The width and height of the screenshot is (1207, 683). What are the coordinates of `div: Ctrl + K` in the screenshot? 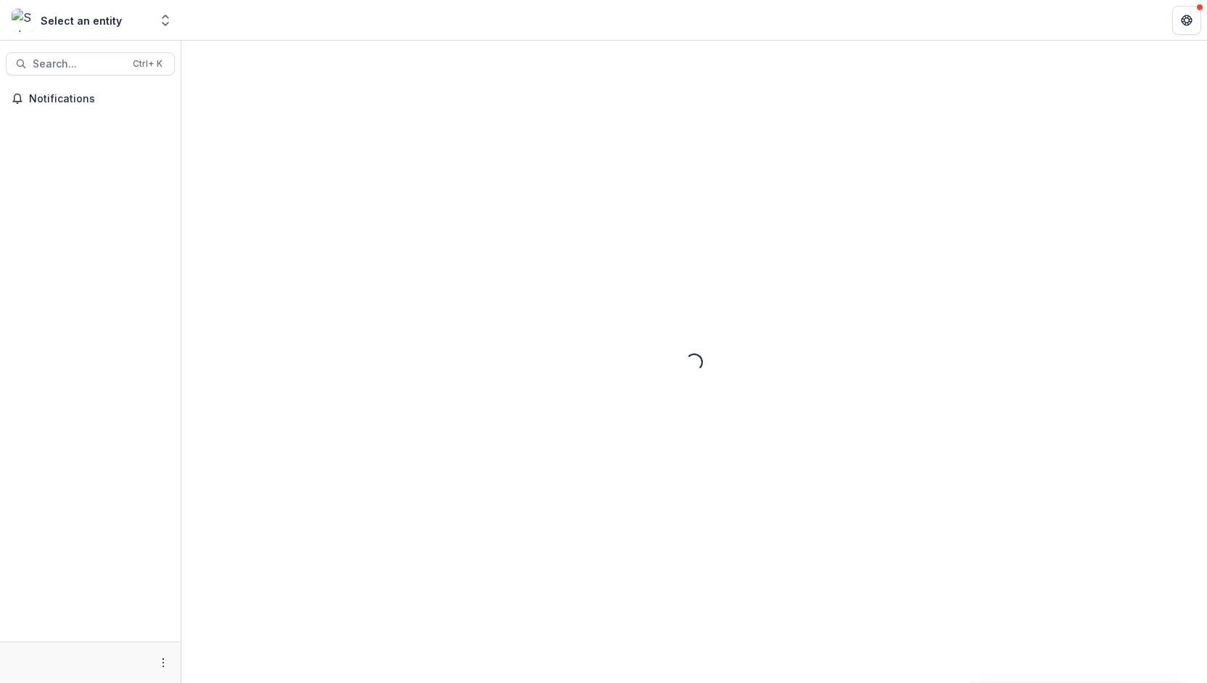 It's located at (147, 64).